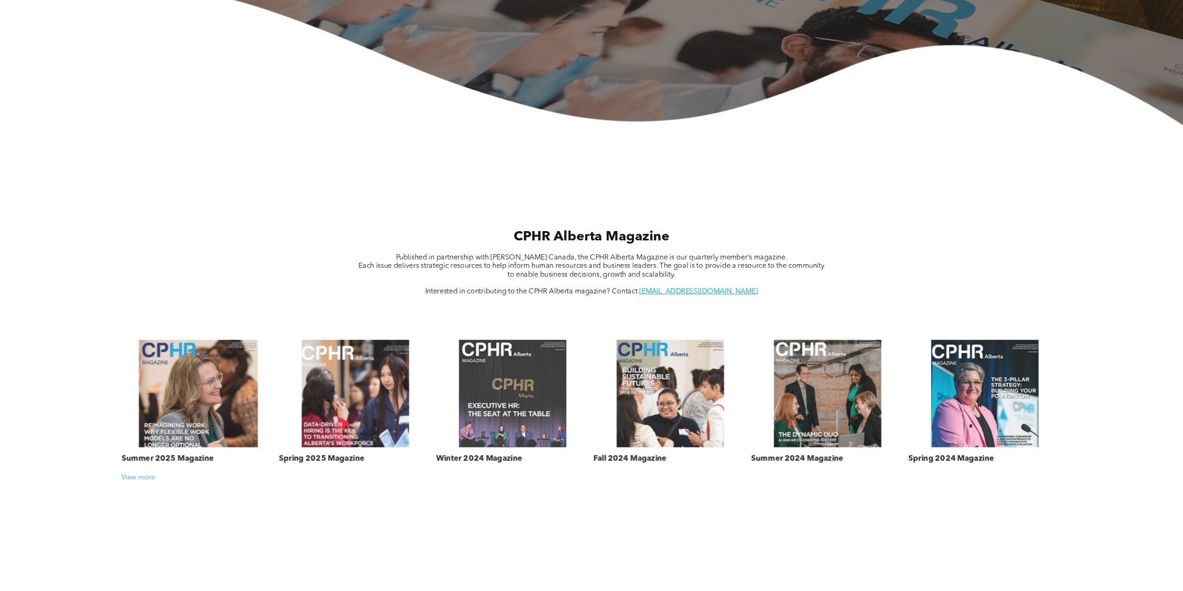 This screenshot has width=1183, height=591. What do you see at coordinates (531, 291) in the screenshot?
I see `span: Interested in contributing to the CPHR Alberta magazine? Contact` at bounding box center [531, 291].